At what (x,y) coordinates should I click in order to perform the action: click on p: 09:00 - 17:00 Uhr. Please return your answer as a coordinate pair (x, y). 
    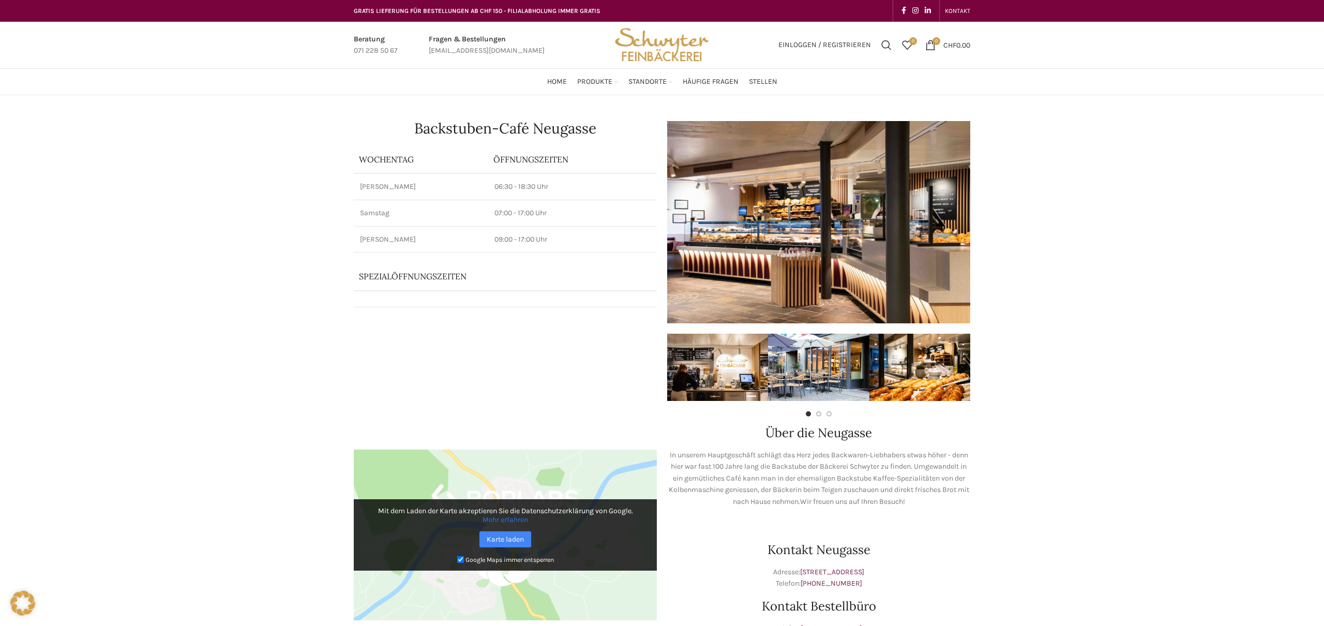
    Looking at the image, I should click on (573, 240).